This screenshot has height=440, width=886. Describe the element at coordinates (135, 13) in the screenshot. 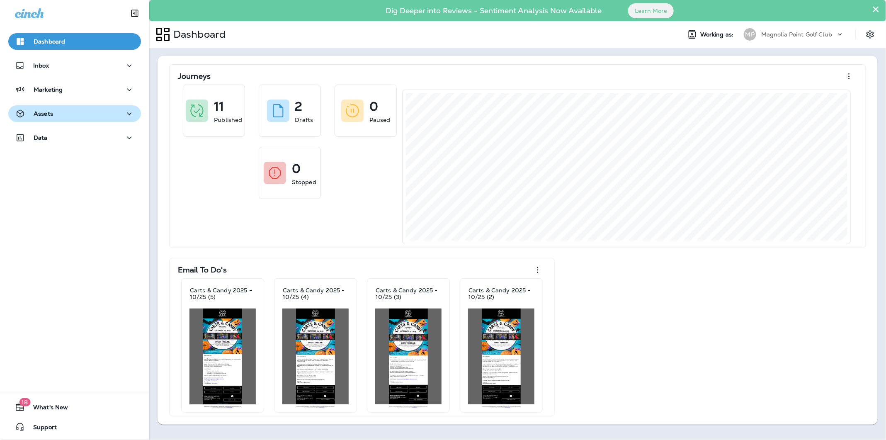

I see `button: Collapse Sidebar` at that location.